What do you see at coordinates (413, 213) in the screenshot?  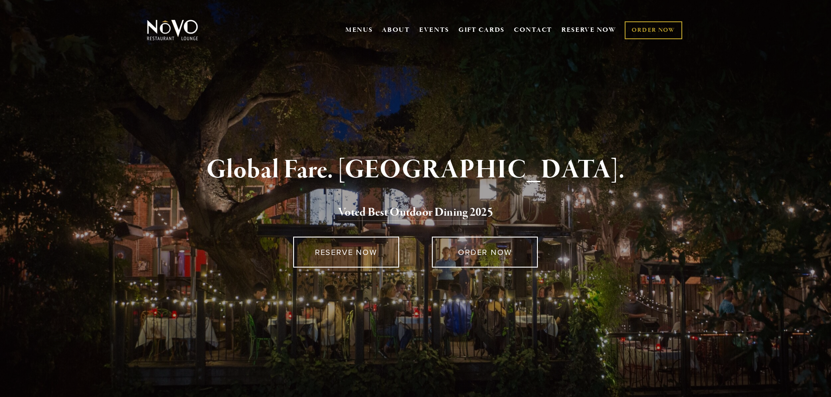 I see `a: Voted Best Outdoor Dining 202` at bounding box center [413, 213].